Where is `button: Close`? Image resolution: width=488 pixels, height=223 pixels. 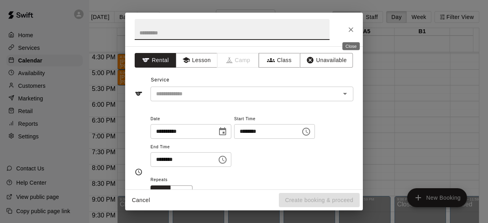
button: Close is located at coordinates (351, 30).